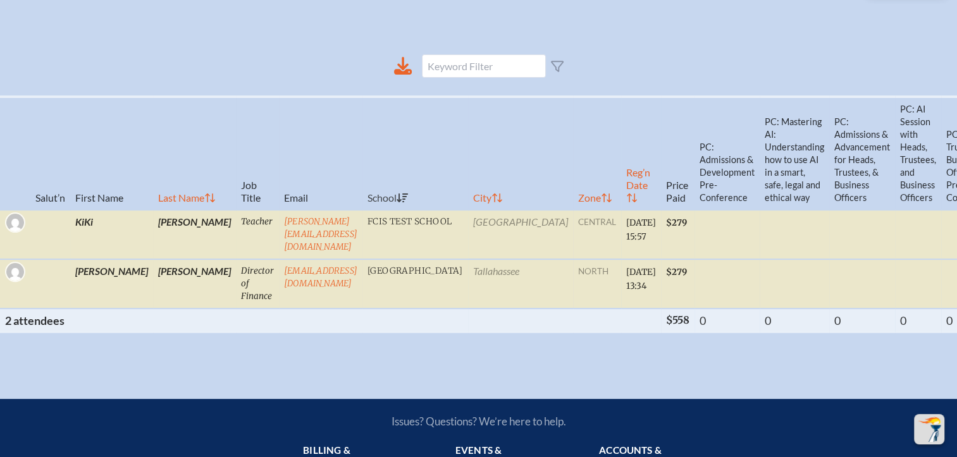 Image resolution: width=957 pixels, height=457 pixels. Describe the element at coordinates (50, 153) in the screenshot. I see `th: Salut’n` at that location.